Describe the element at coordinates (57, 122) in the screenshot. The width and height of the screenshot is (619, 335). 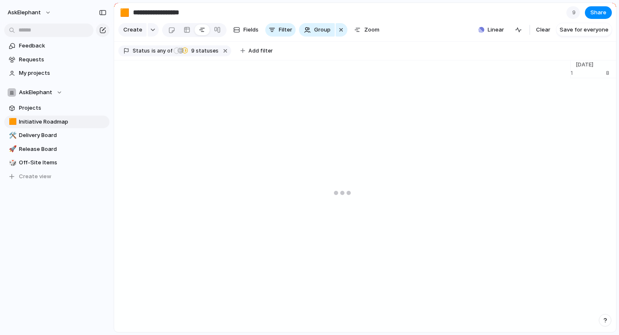
I see `a: 🟧Initiative Roadmap` at that location.